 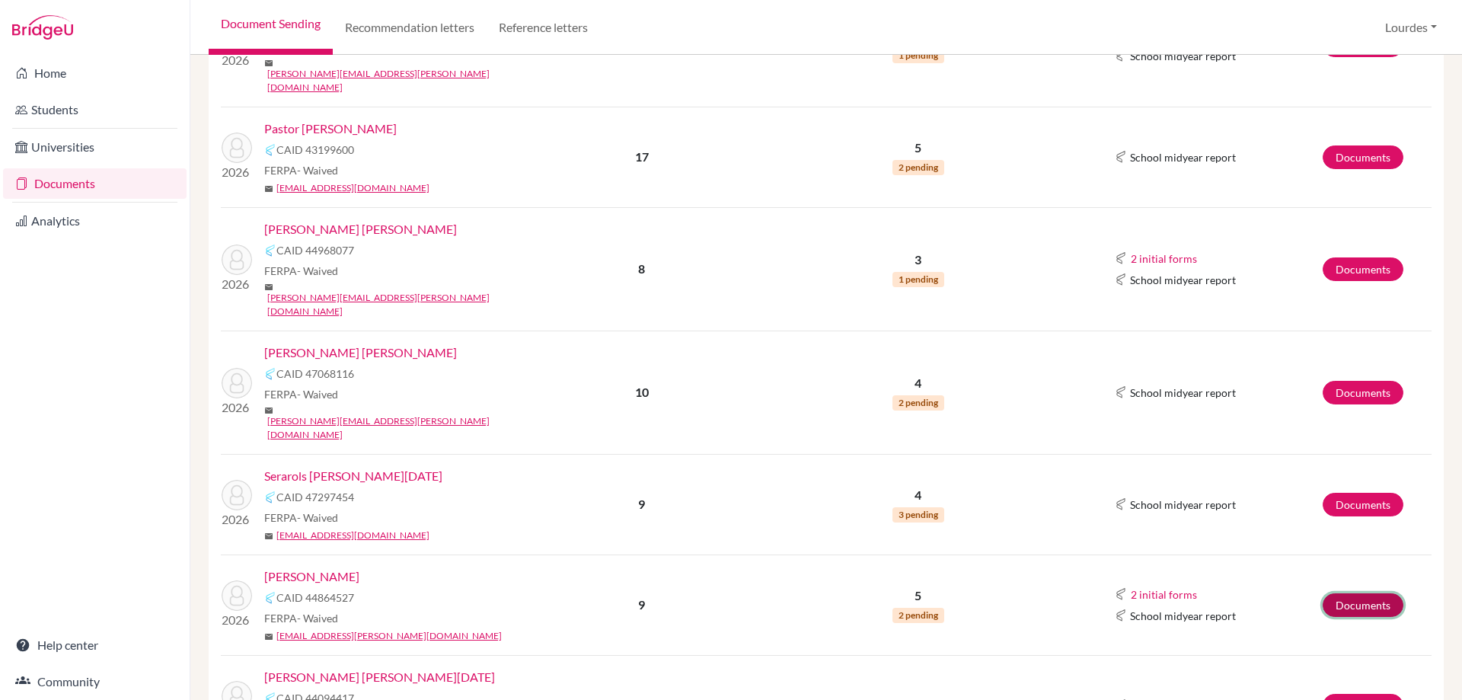 What do you see at coordinates (918, 515) in the screenshot?
I see `span: 3 pending` at bounding box center [918, 515].